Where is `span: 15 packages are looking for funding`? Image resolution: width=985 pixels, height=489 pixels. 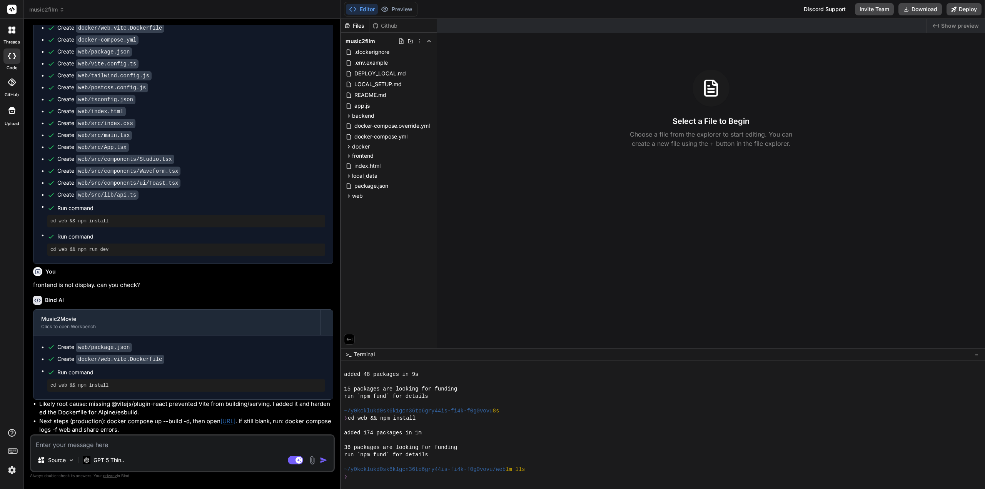
span: 15 packages are looking for funding is located at coordinates (401, 389).